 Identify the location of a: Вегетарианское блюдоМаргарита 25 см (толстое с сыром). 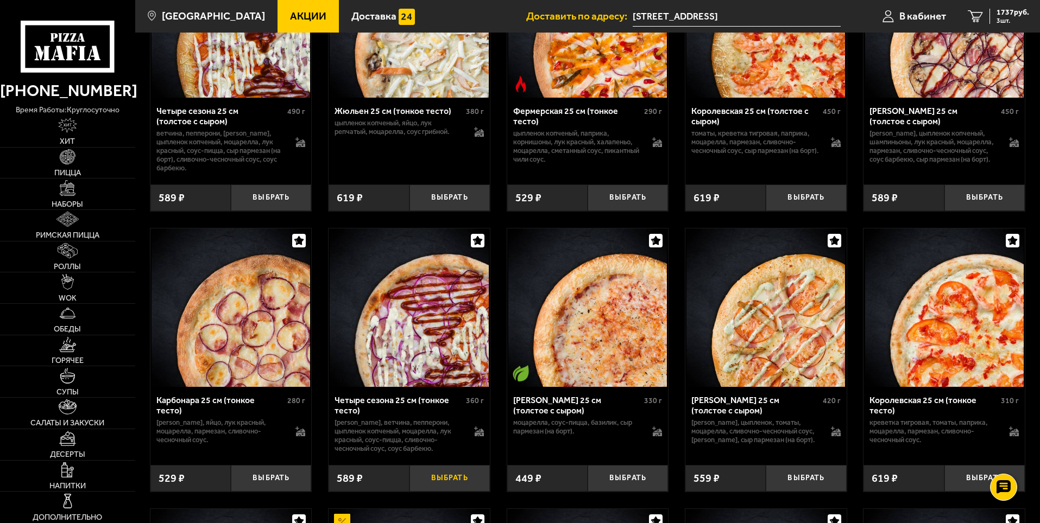
(588, 308).